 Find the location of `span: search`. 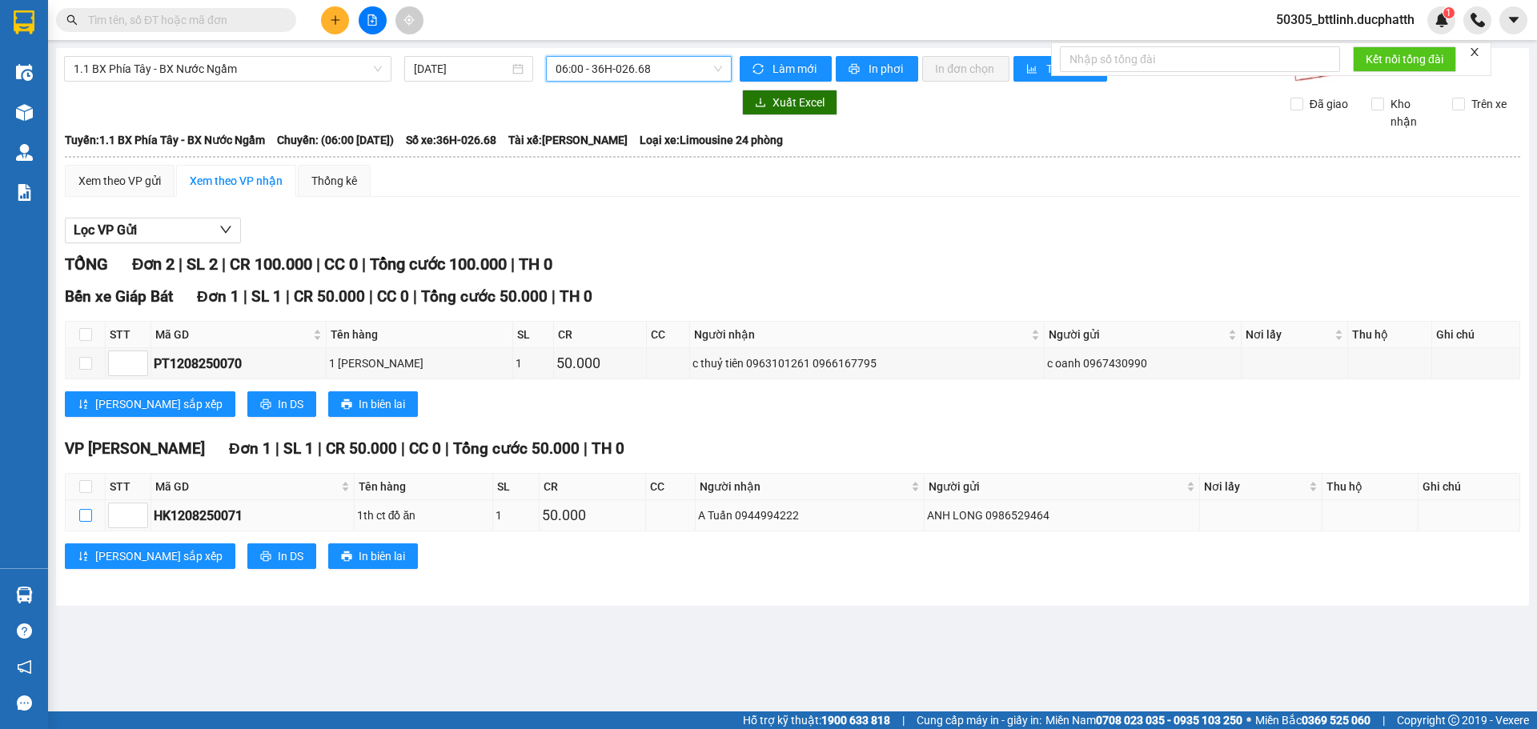

span: search is located at coordinates (72, 20).